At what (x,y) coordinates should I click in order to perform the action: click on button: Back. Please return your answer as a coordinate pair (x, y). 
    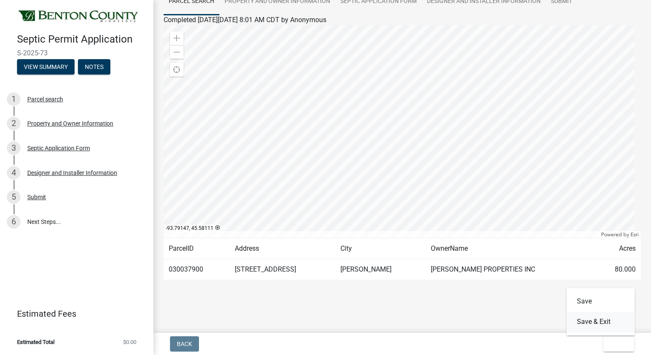
    Looking at the image, I should click on (184, 344).